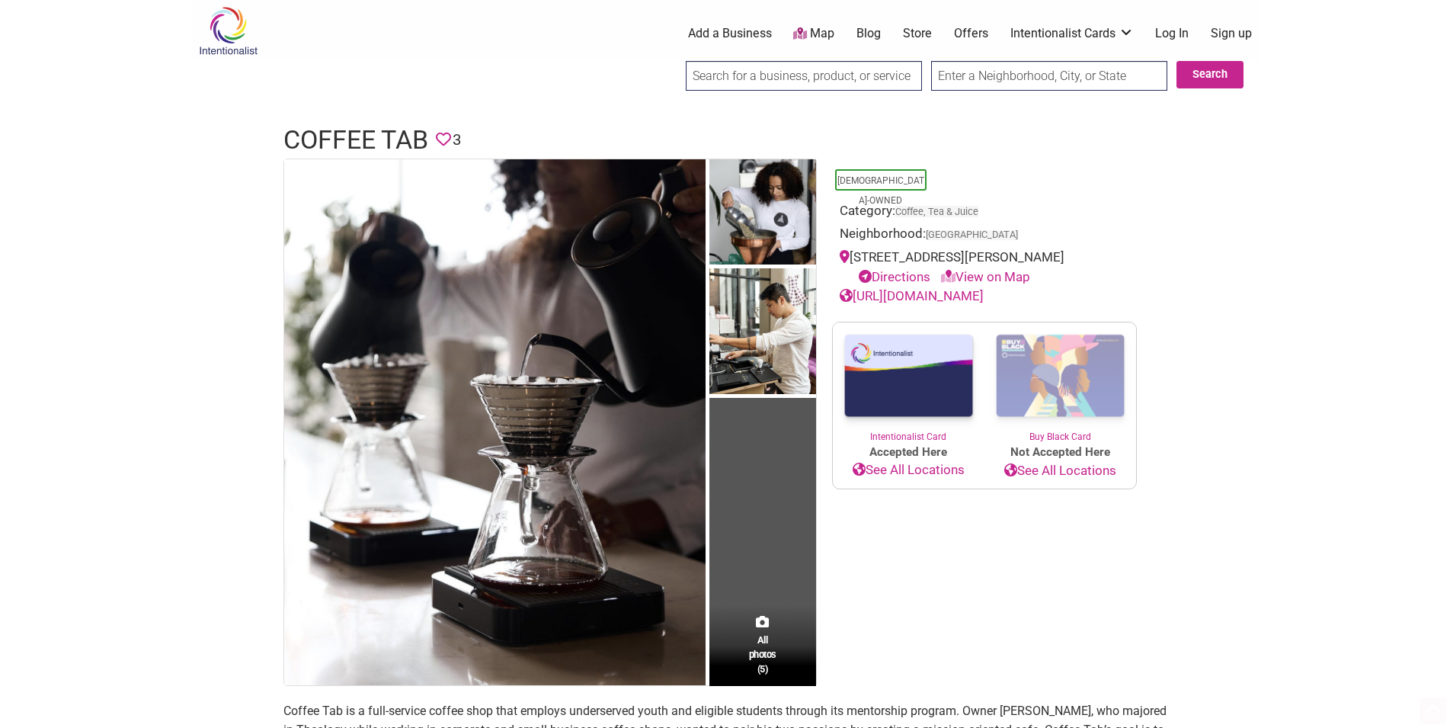 This screenshot has height=728, width=1450. What do you see at coordinates (356, 140) in the screenshot?
I see `h1: Coffee Tab` at bounding box center [356, 140].